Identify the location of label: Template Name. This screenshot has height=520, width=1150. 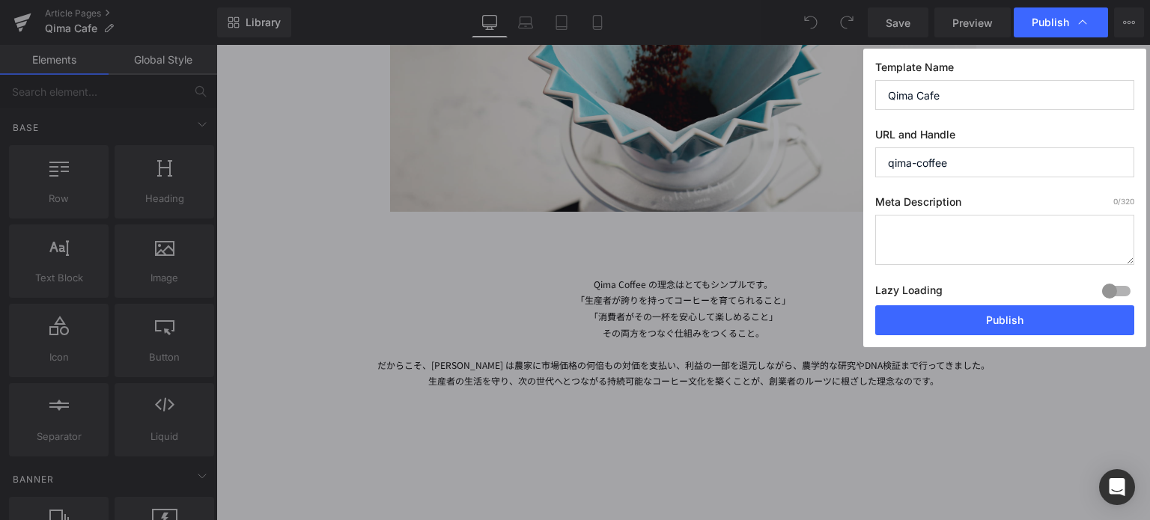
(1005, 70).